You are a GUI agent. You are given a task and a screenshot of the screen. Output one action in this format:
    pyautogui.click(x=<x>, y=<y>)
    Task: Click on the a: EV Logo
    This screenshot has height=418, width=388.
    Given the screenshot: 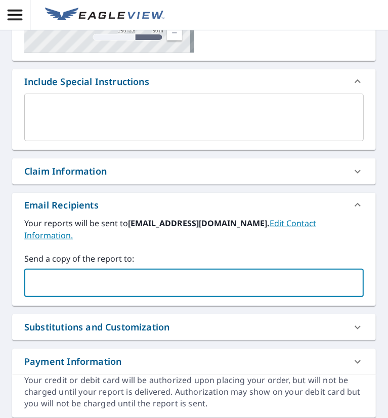 What is the action you would take?
    pyautogui.click(x=105, y=15)
    